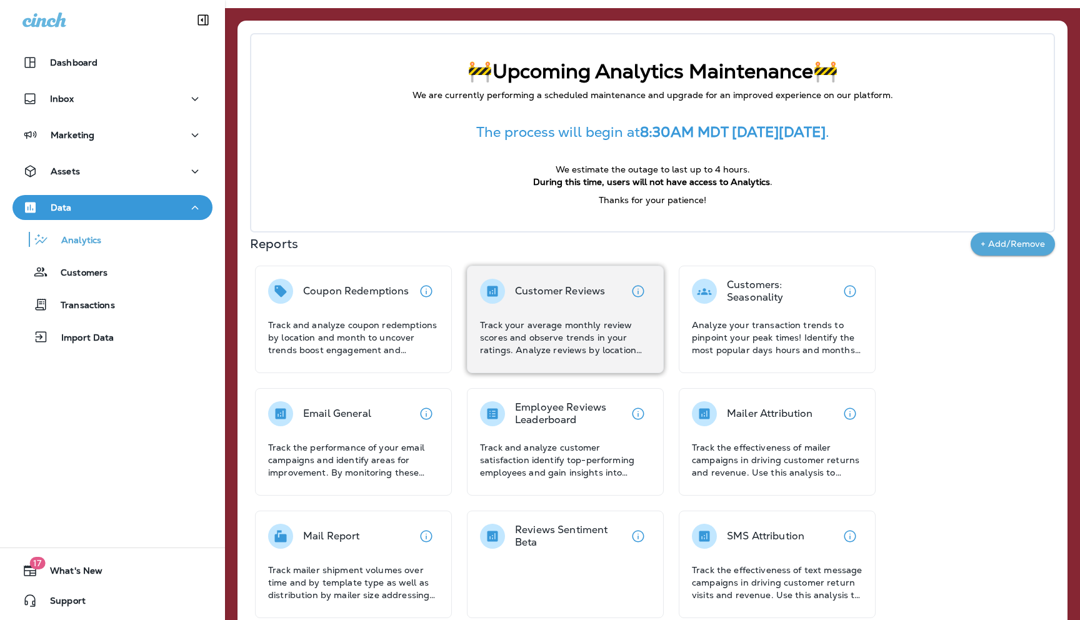 The height and width of the screenshot is (620, 1080). Describe the element at coordinates (112, 239) in the screenshot. I see `button: Analytics` at that location.